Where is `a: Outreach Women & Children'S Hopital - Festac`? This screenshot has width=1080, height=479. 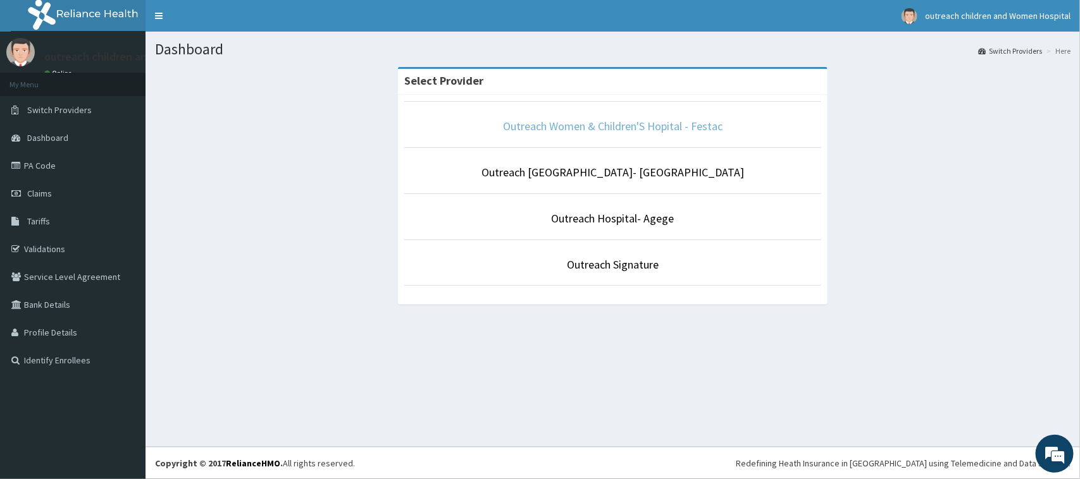
a: Outreach Women & Children'S Hopital - Festac is located at coordinates (612, 126).